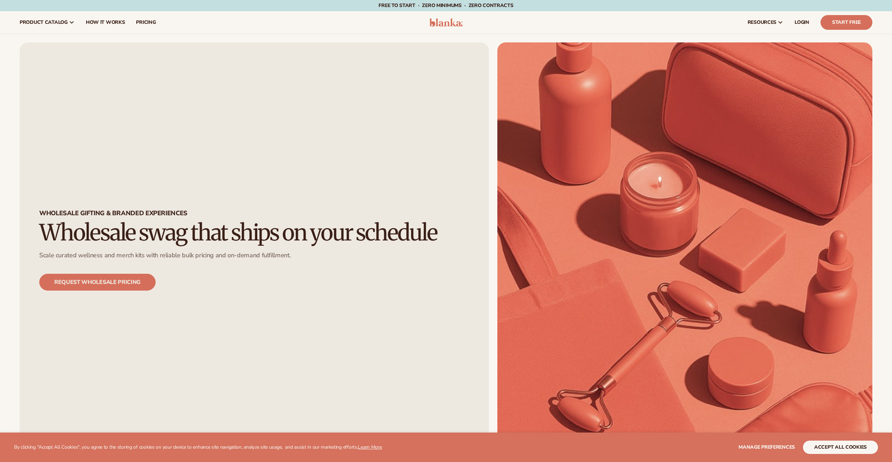 Image resolution: width=892 pixels, height=462 pixels. Describe the element at coordinates (685, 250) in the screenshot. I see `img: swag-sample-kit` at that location.